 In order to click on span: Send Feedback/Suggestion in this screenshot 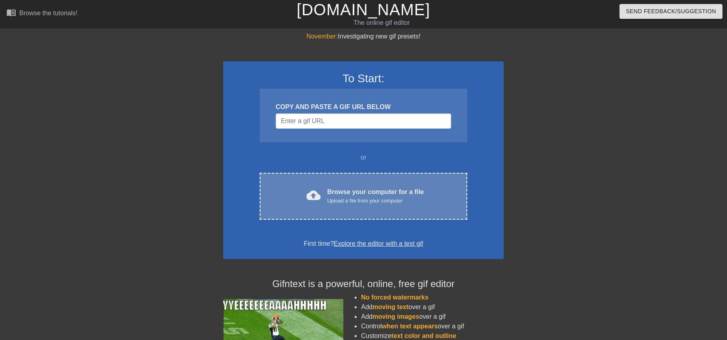, I will do `click(671, 11)`.